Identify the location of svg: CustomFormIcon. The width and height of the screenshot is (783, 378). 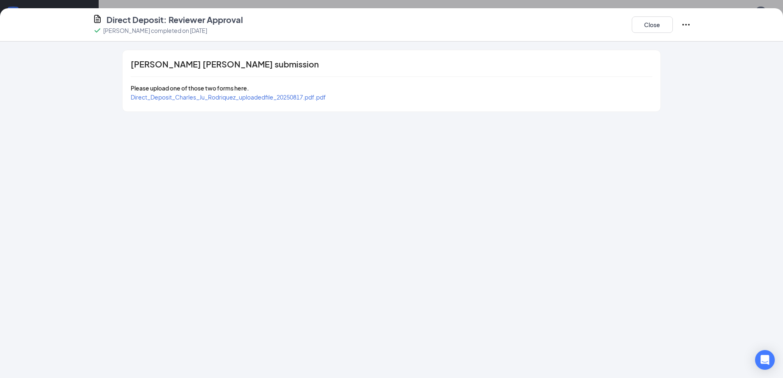
(97, 19).